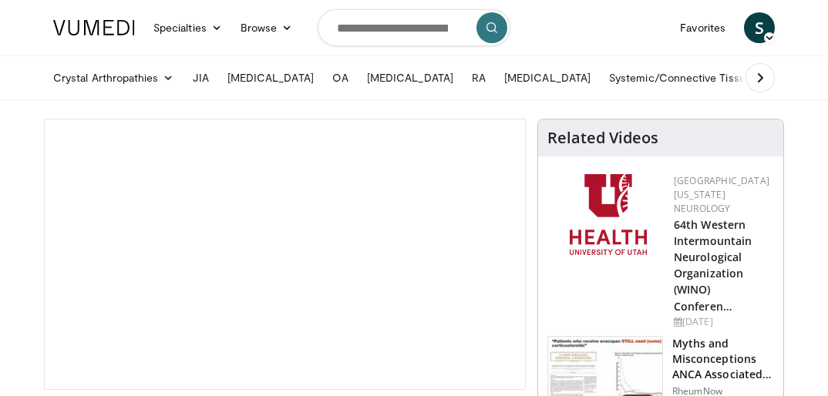 The image size is (828, 396). Describe the element at coordinates (285, 254) in the screenshot. I see `video-js: Video Player` at that location.